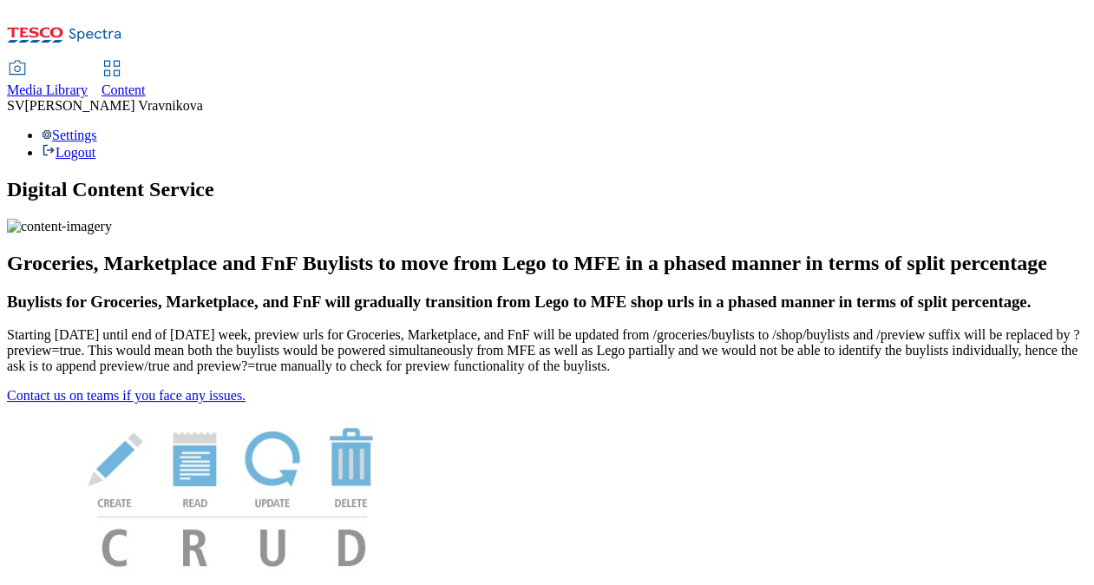  Describe the element at coordinates (547, 189) in the screenshot. I see `h1: Digital Content Service` at that location.